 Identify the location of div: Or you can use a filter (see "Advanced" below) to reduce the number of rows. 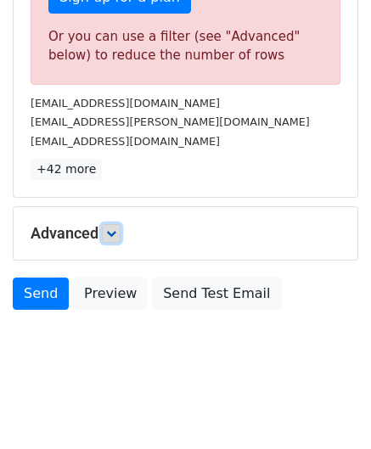
(185, 46).